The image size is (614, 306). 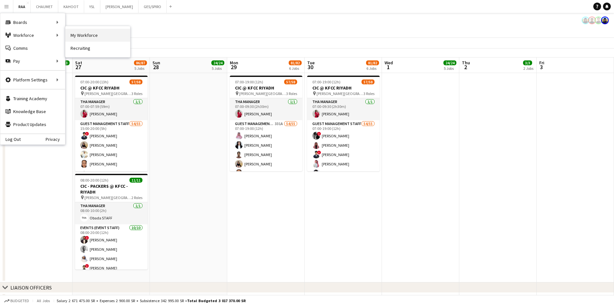 What do you see at coordinates (33, 61) in the screenshot?
I see `div: Pay` at bounding box center [33, 61].